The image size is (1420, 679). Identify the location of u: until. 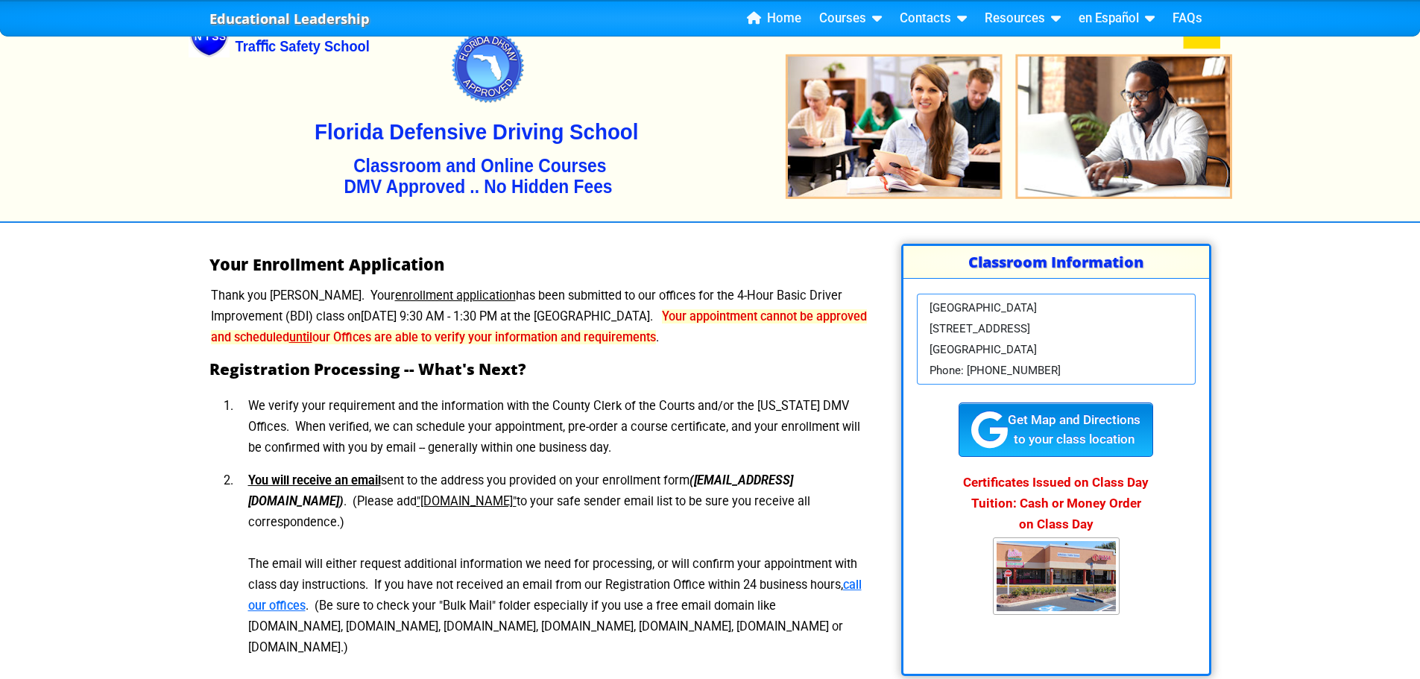
(301, 337).